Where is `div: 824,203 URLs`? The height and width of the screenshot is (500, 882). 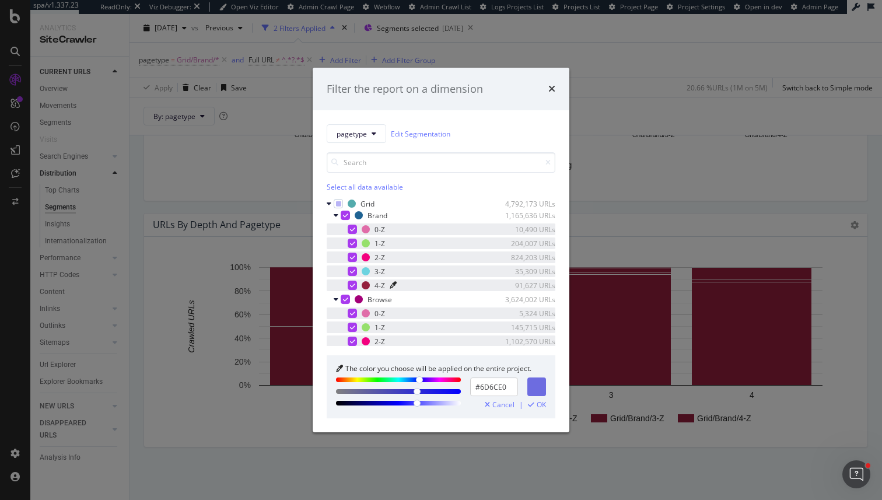 div: 824,203 URLs is located at coordinates (526, 257).